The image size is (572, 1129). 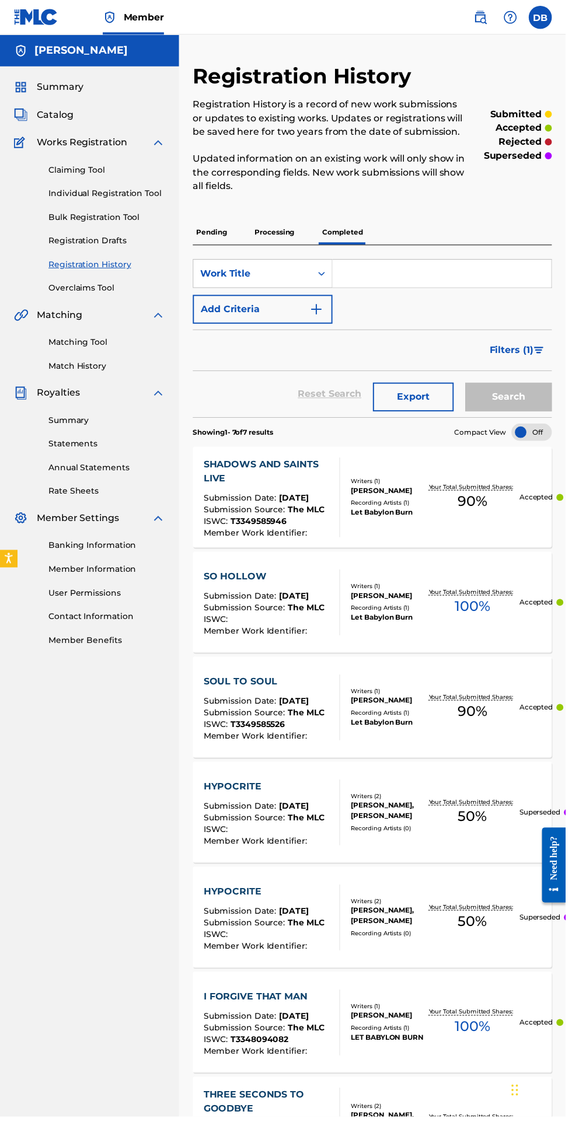 I want to click on a: User Permissions, so click(x=108, y=599).